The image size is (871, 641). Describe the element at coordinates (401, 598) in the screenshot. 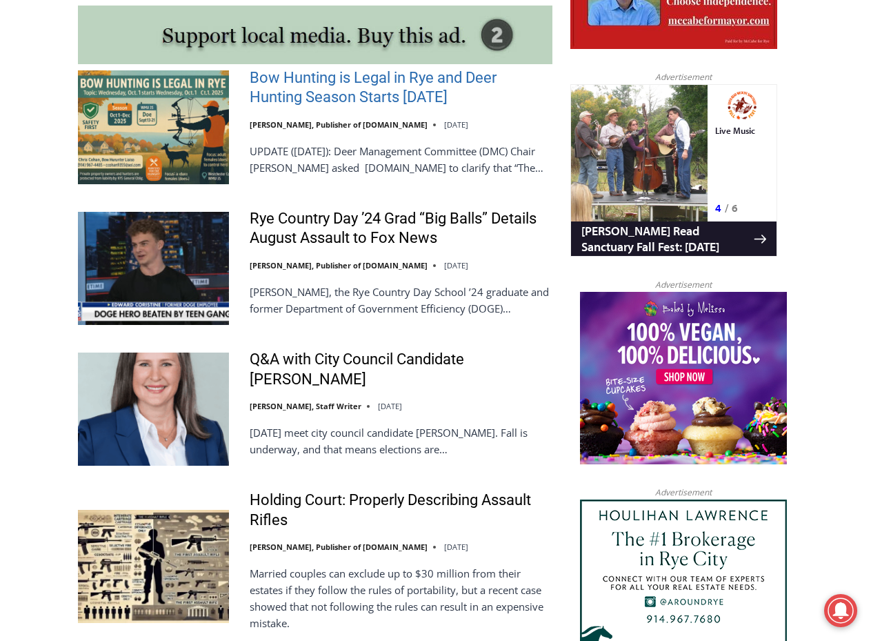

I see `p: Married couples can exclude up to $30 million from their estates if they follow the rules of port...` at that location.